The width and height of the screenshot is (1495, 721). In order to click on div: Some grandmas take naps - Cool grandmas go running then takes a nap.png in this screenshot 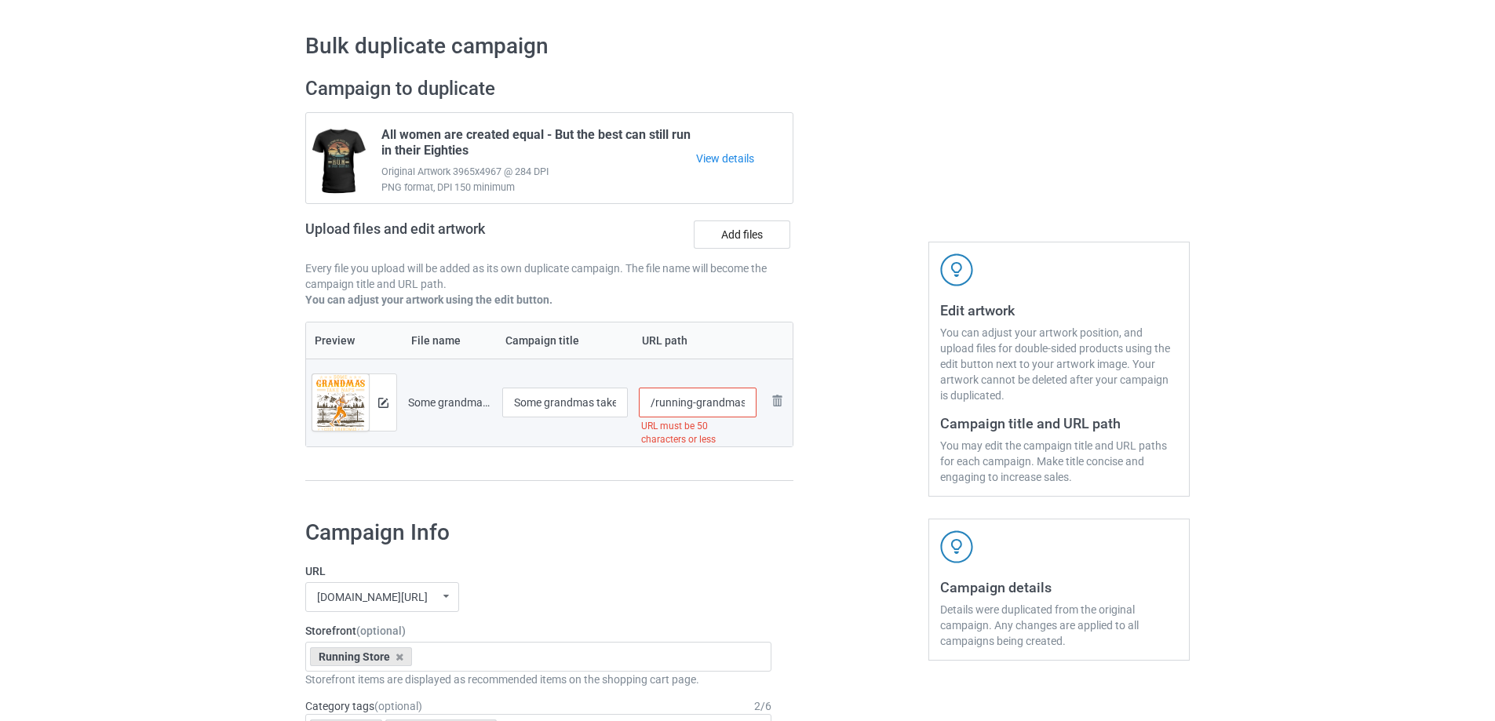, I will do `click(450, 403)`.